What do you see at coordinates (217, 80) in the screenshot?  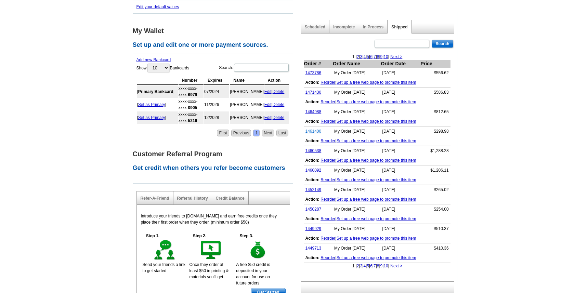 I see `th: Expires` at bounding box center [217, 80].